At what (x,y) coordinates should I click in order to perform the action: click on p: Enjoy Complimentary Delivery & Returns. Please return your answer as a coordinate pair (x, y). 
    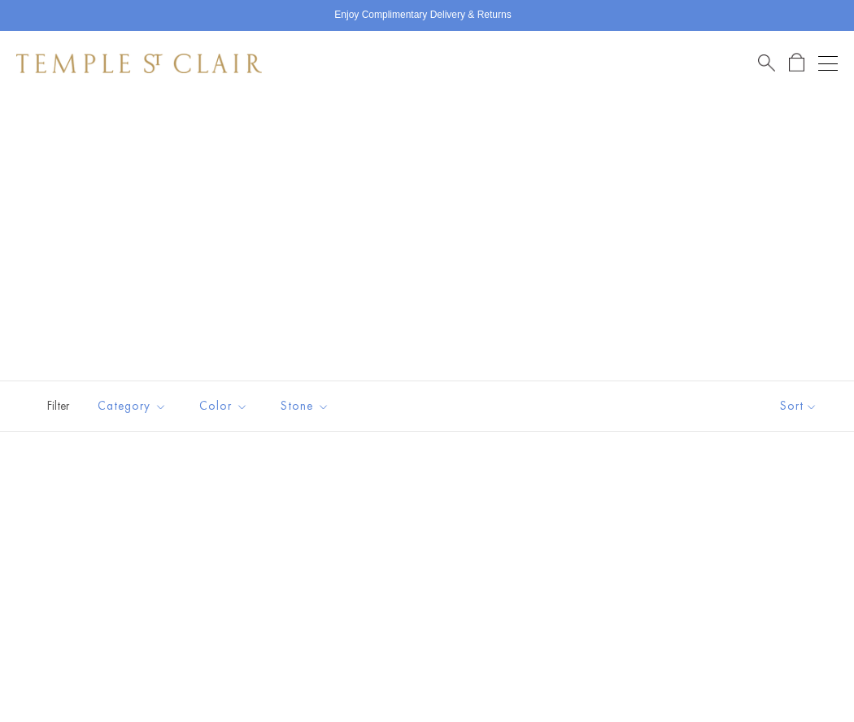
    Looking at the image, I should click on (422, 15).